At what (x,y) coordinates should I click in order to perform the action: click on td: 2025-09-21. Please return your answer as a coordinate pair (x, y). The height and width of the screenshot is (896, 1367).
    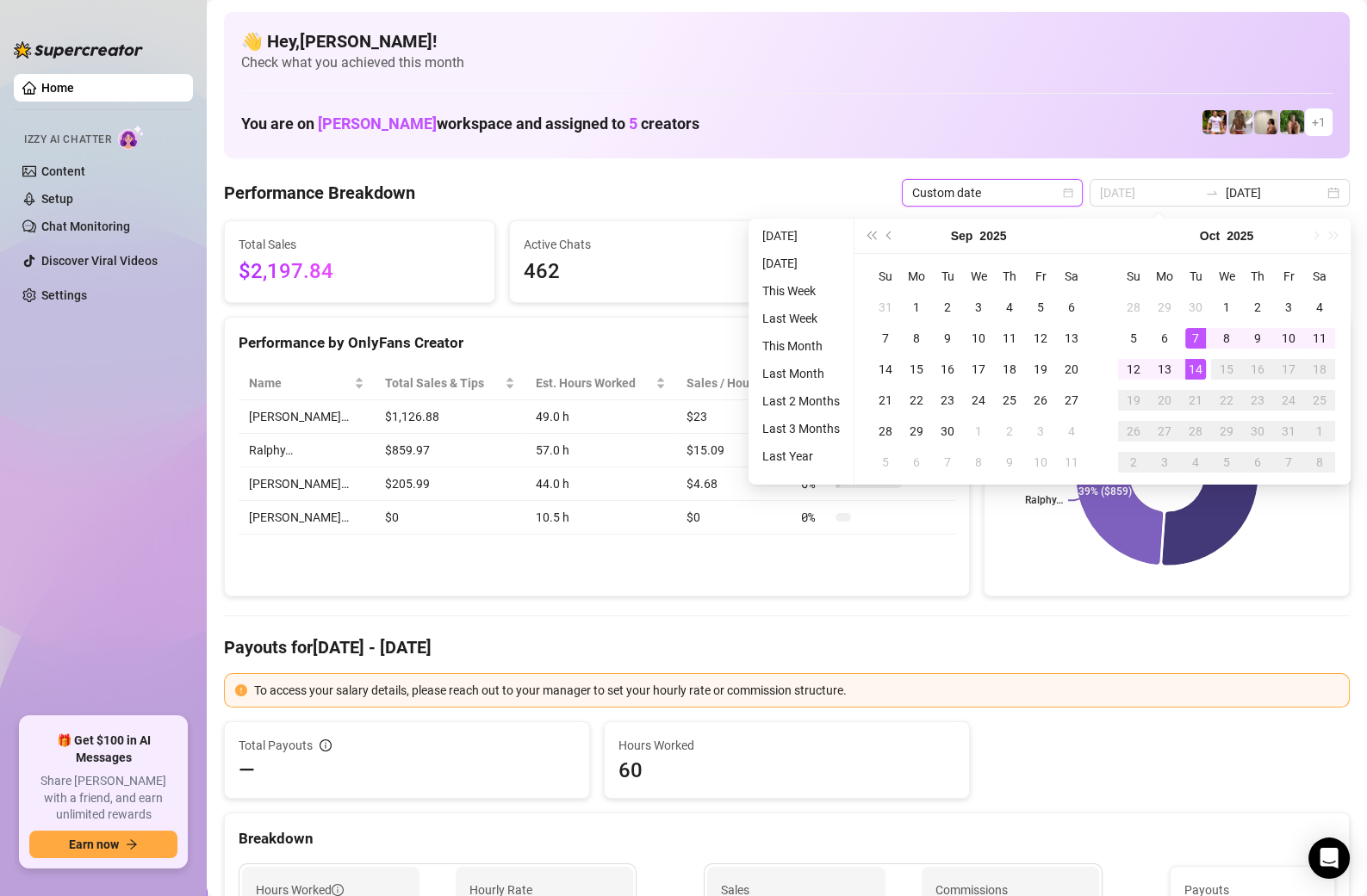
    Looking at the image, I should click on (885, 400).